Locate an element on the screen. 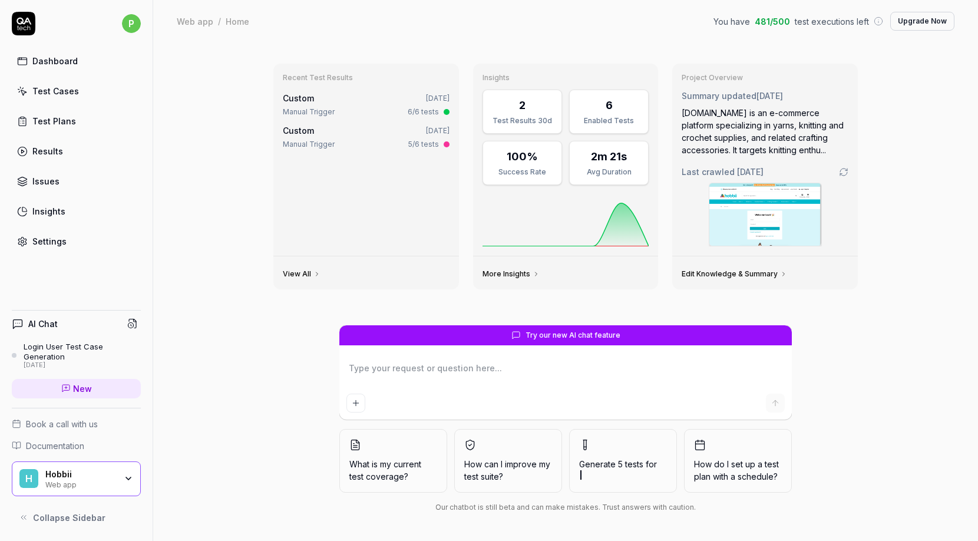 The width and height of the screenshot is (978, 541). a: Test Cases is located at coordinates (76, 91).